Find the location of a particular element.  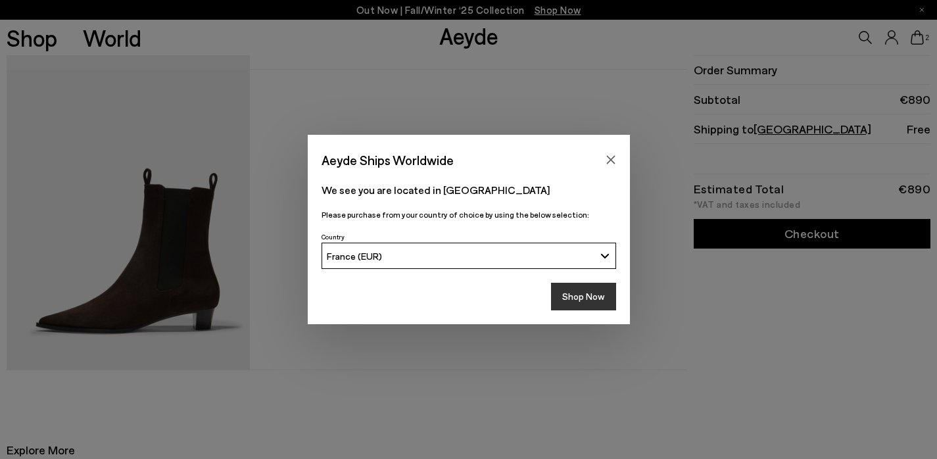

button: Shop Now is located at coordinates (583, 297).